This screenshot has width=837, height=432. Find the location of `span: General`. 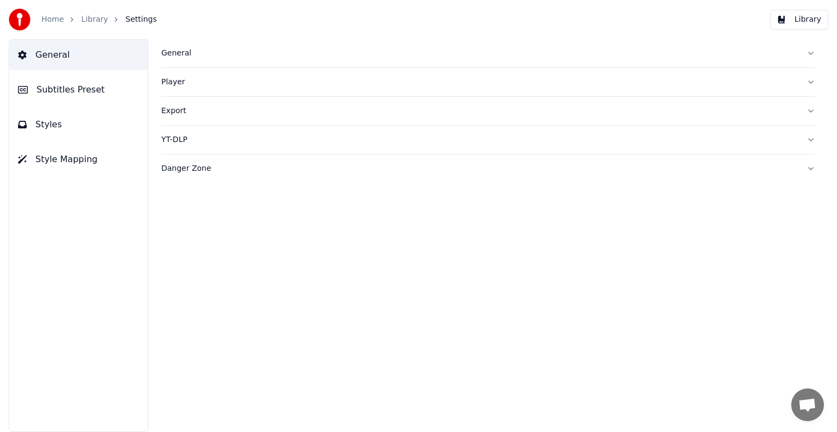

span: General is located at coordinates (52, 55).